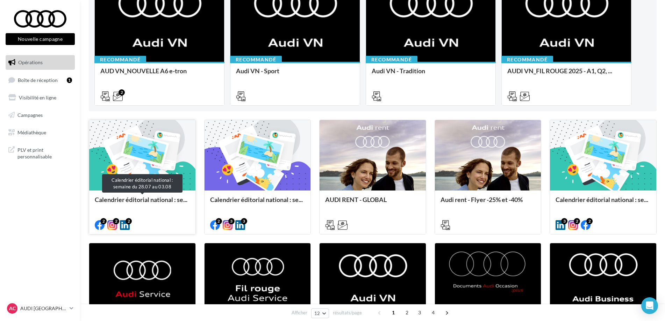 Image resolution: width=665 pixels, height=321 pixels. I want to click on span: Visibilité en ligne, so click(37, 97).